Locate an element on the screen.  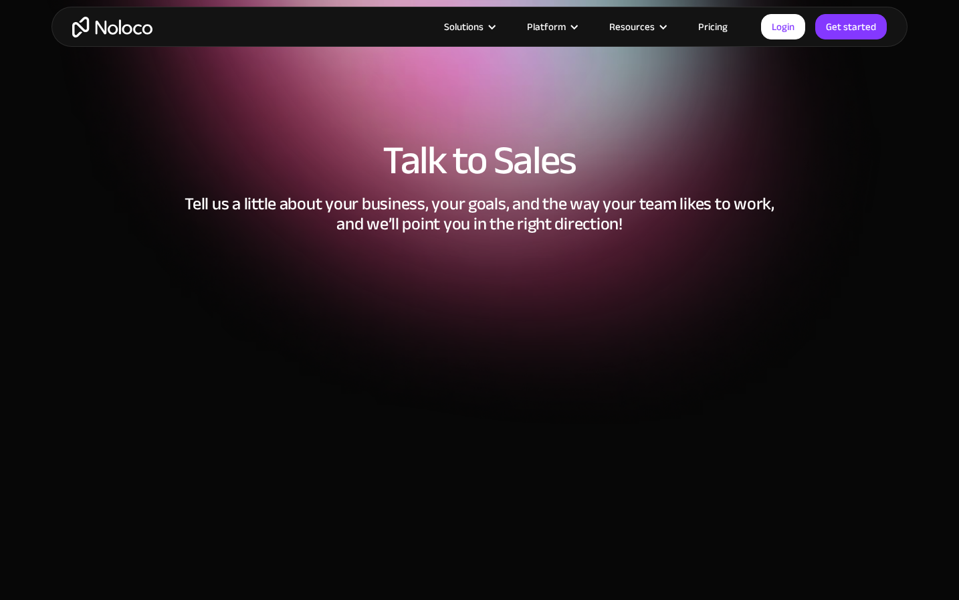
a: Login is located at coordinates (784, 27).